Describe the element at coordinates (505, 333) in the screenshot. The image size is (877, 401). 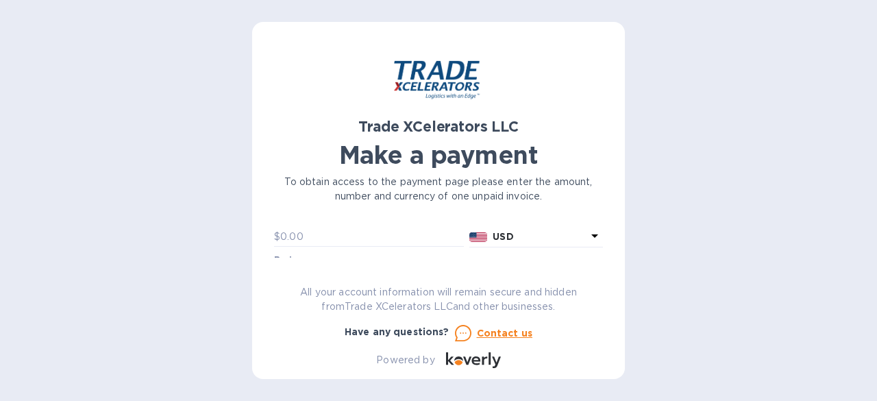
I see `u: Contact us` at that location.